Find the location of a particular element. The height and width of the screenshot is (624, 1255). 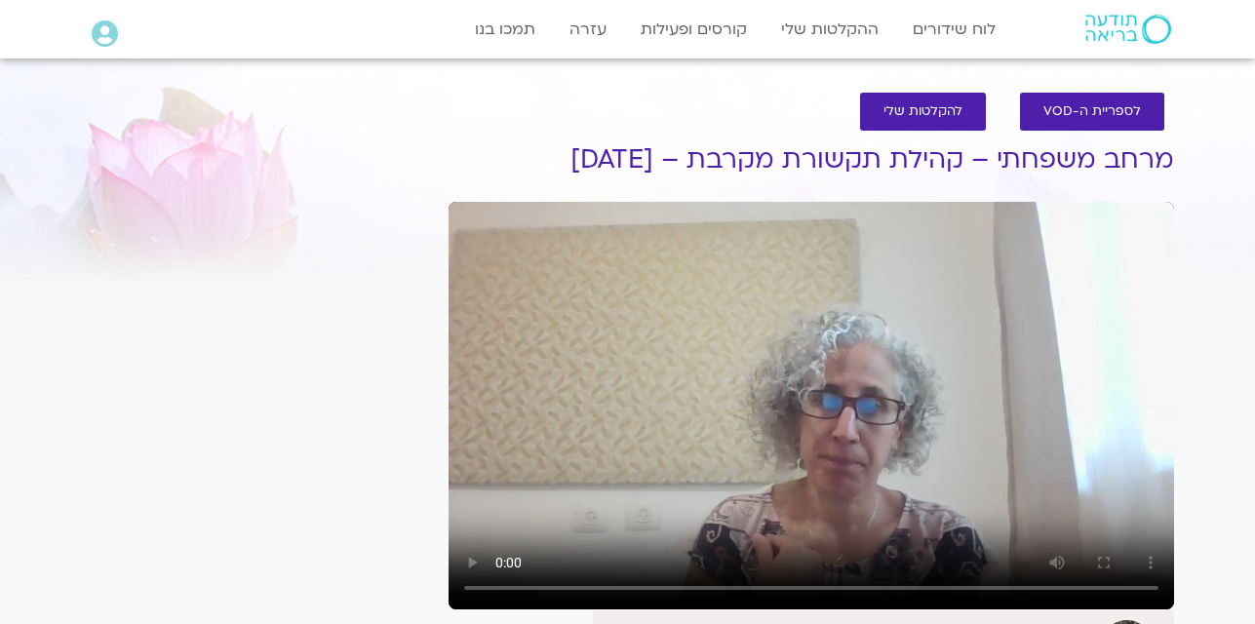

a: לספריית ה-VOD is located at coordinates (1092, 111).